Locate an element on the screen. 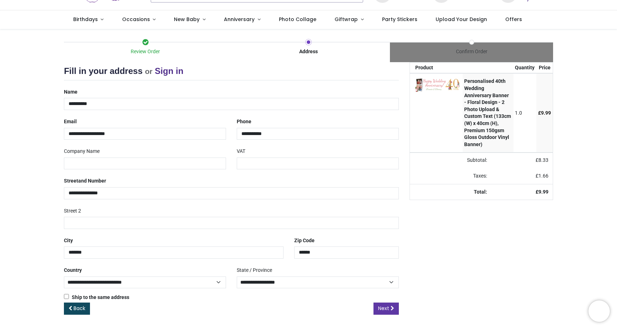 The image size is (617, 329). th: Quantity is located at coordinates (525, 68).